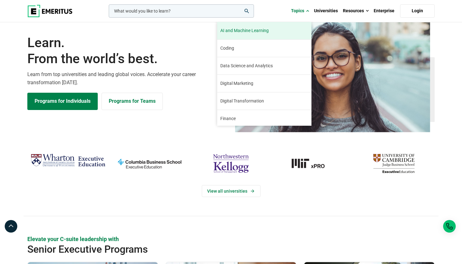 This screenshot has width=462, height=264. Describe the element at coordinates (149, 164) in the screenshot. I see `a: columbia-business-school` at that location.